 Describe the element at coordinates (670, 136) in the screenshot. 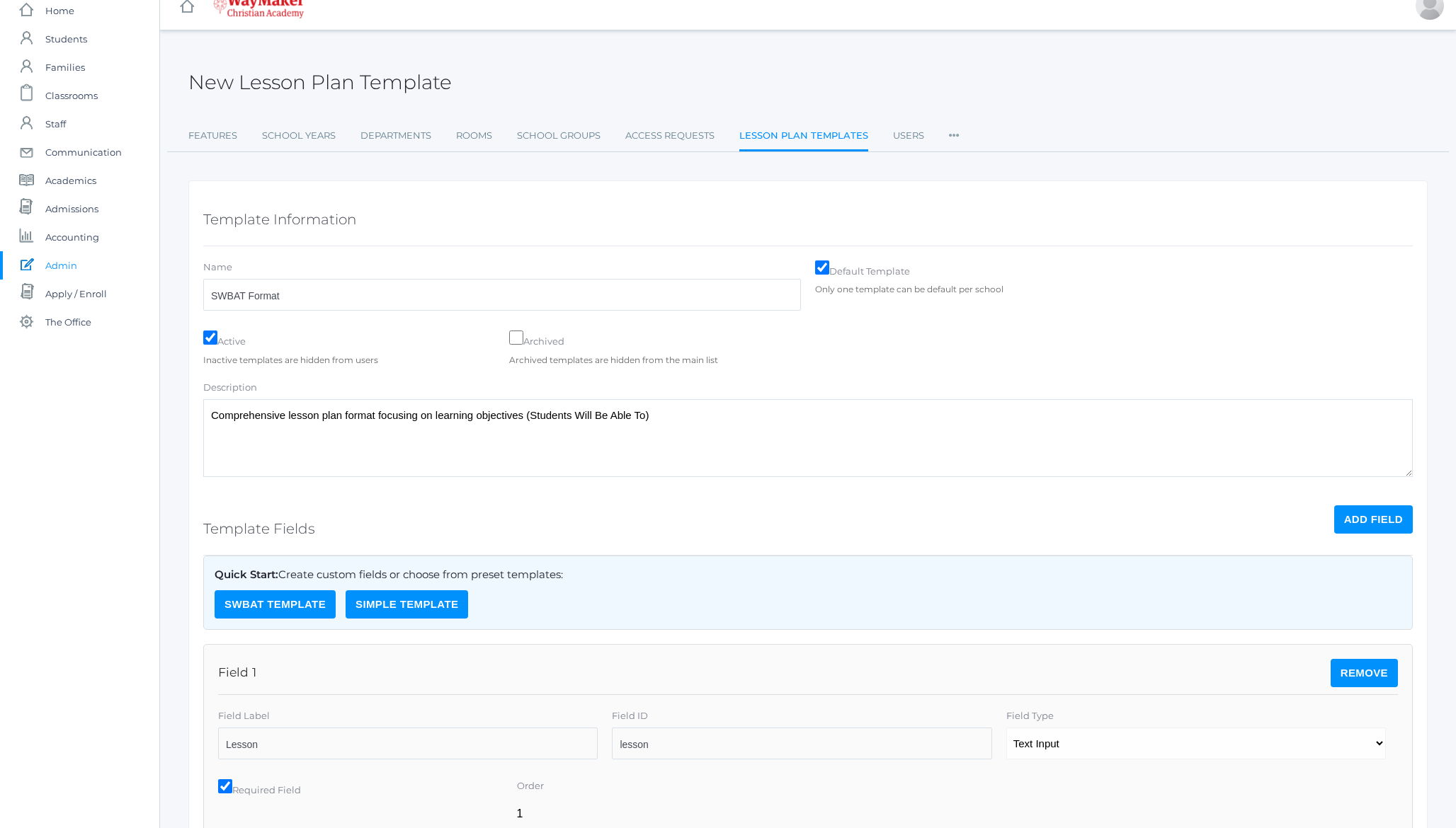

I see `a: Access Requests` at that location.